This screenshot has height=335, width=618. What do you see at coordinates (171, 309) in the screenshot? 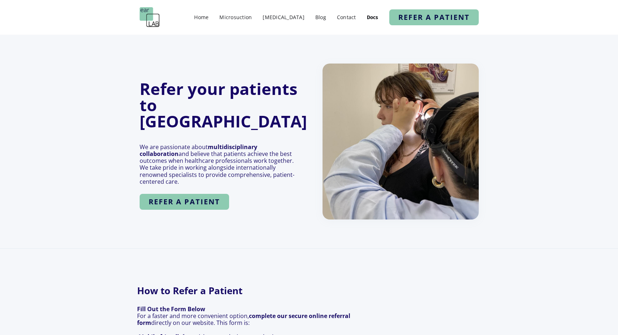
I see `strong: Fill Out the Form Below` at bounding box center [171, 309].